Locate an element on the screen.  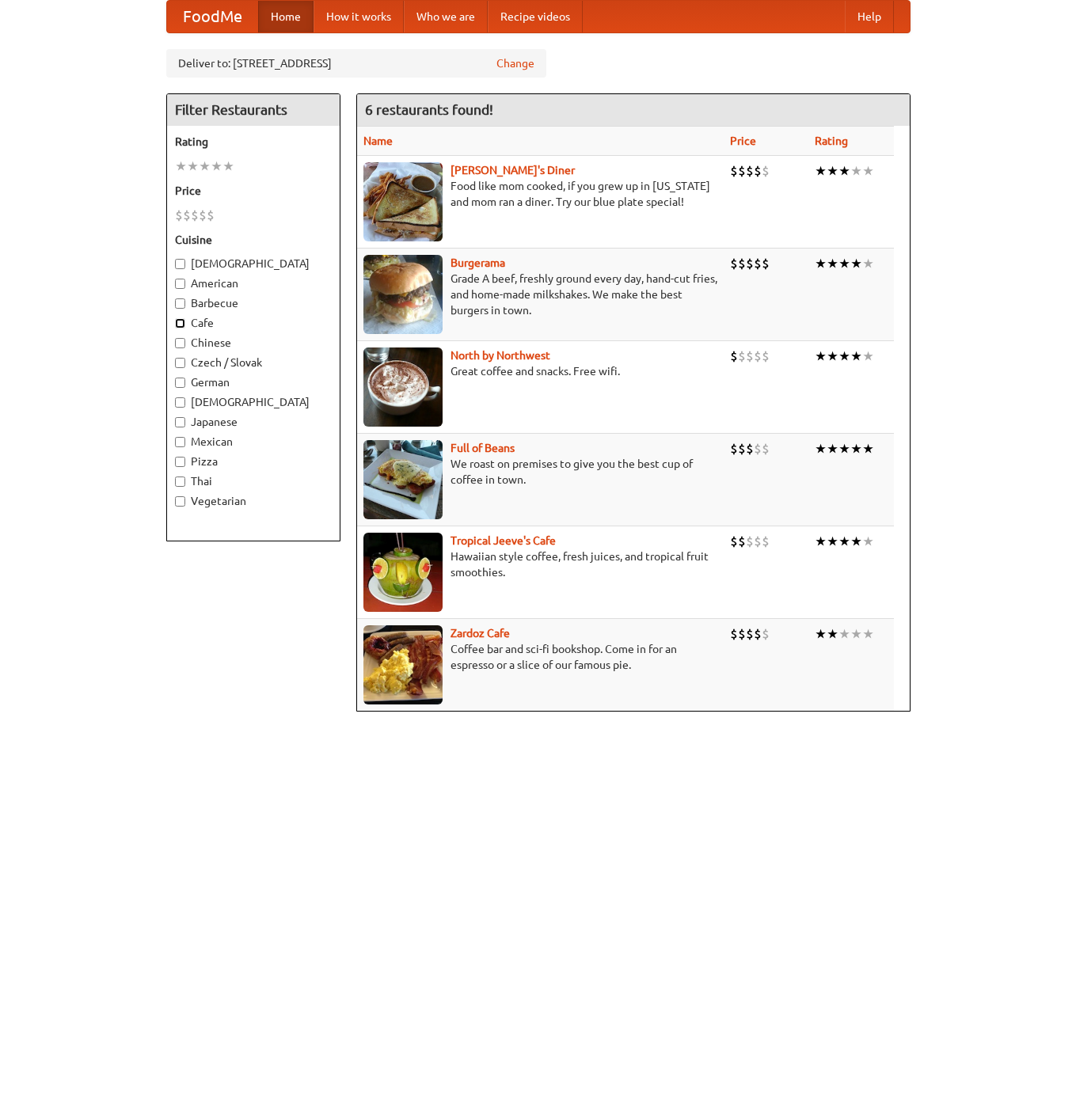
label: German is located at coordinates (253, 382).